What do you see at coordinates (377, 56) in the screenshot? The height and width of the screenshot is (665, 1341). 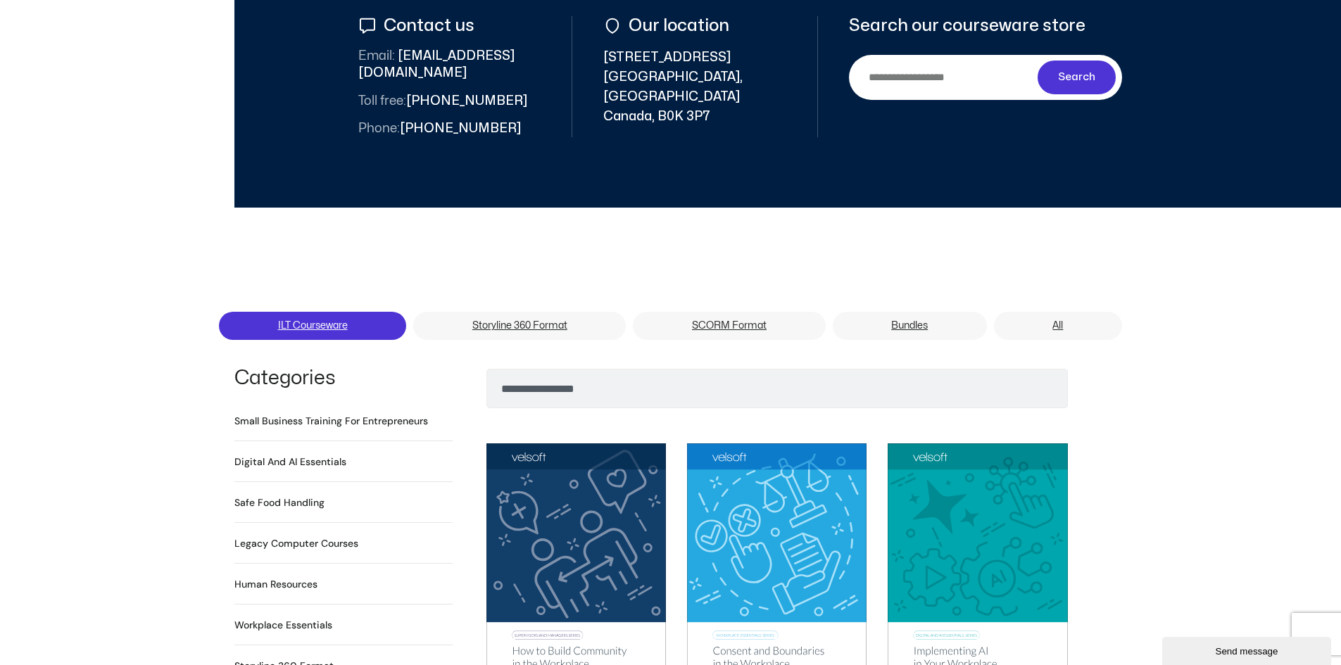 I see `span: Email:` at bounding box center [377, 56].